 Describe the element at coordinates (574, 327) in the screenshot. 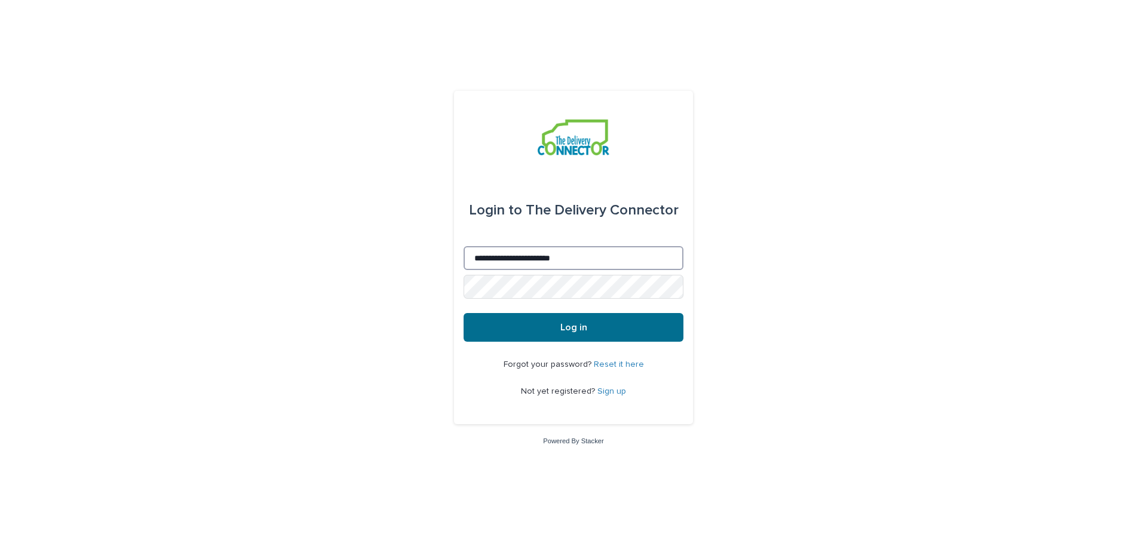

I see `span: Log in` at that location.